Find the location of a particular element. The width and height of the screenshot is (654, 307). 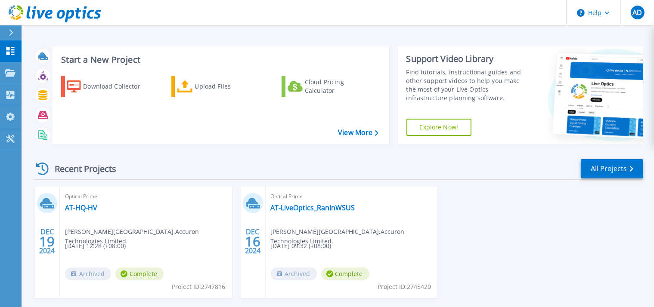

a: All Projects is located at coordinates (611, 169).